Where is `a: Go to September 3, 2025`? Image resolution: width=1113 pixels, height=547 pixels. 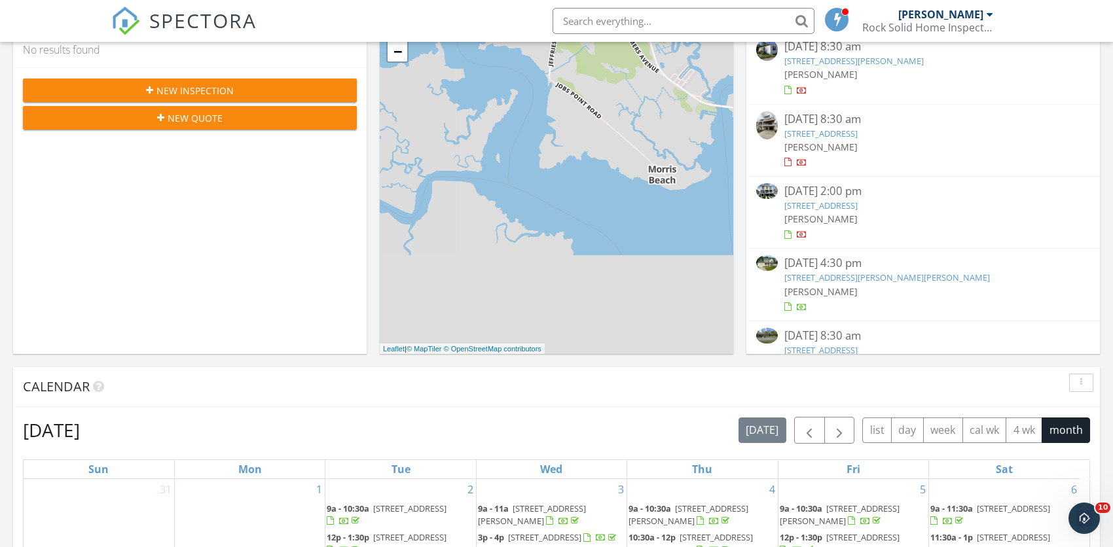
a: Go to September 3, 2025 is located at coordinates (621, 490).